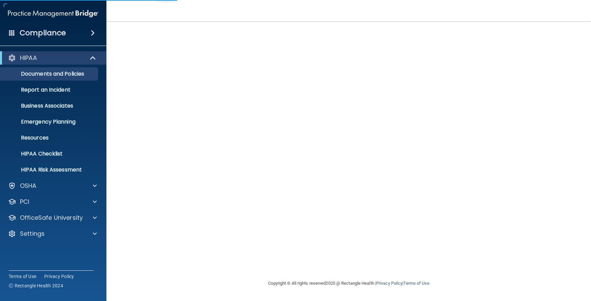 This screenshot has width=591, height=301. I want to click on img: PMB logo, so click(53, 14).